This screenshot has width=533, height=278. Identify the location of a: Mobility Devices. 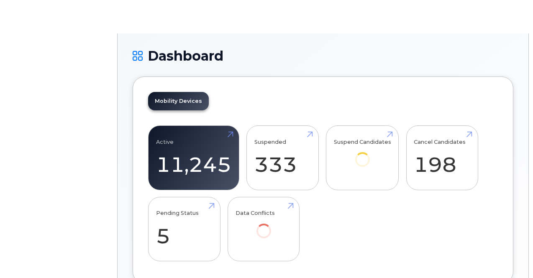
(178, 101).